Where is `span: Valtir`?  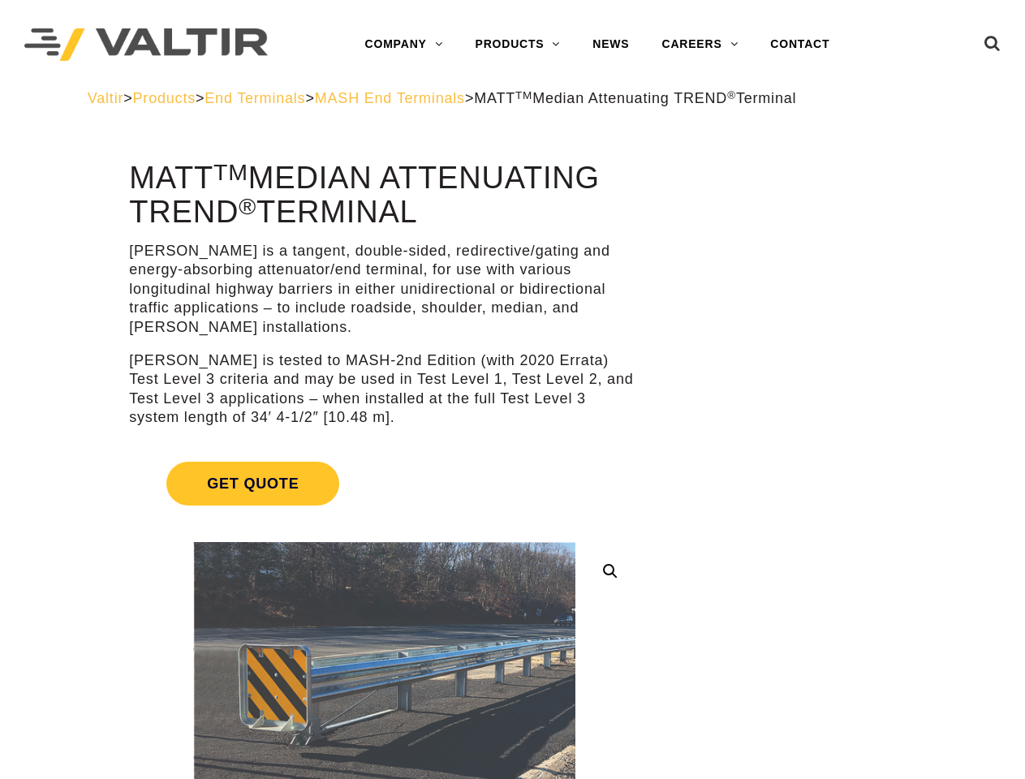 span: Valtir is located at coordinates (105, 98).